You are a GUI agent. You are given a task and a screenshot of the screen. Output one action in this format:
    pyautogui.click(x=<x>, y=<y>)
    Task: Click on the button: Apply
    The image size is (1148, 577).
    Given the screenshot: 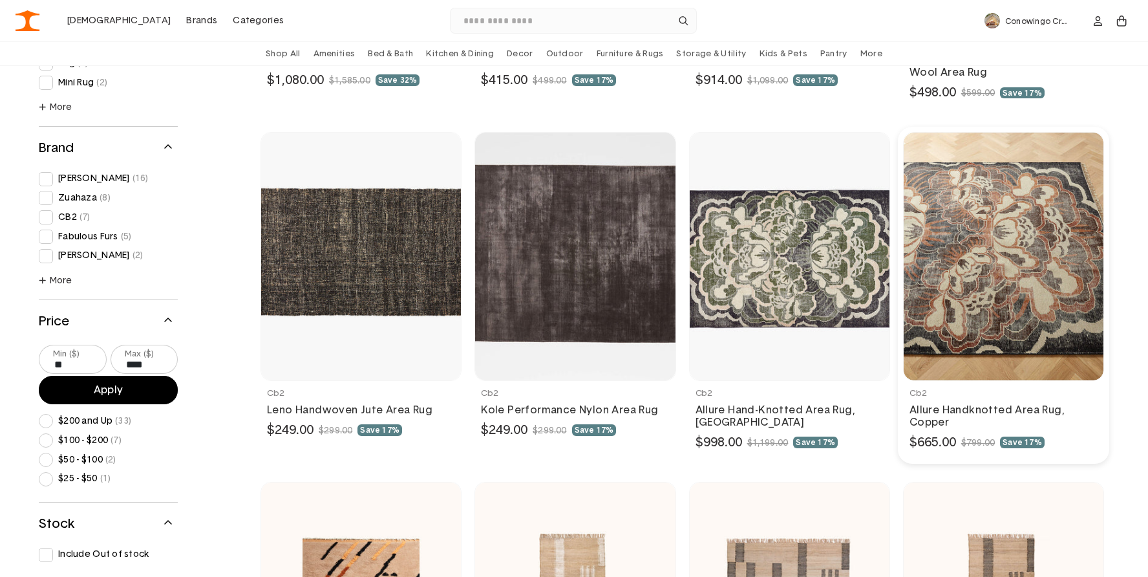 What is the action you would take?
    pyautogui.click(x=108, y=390)
    